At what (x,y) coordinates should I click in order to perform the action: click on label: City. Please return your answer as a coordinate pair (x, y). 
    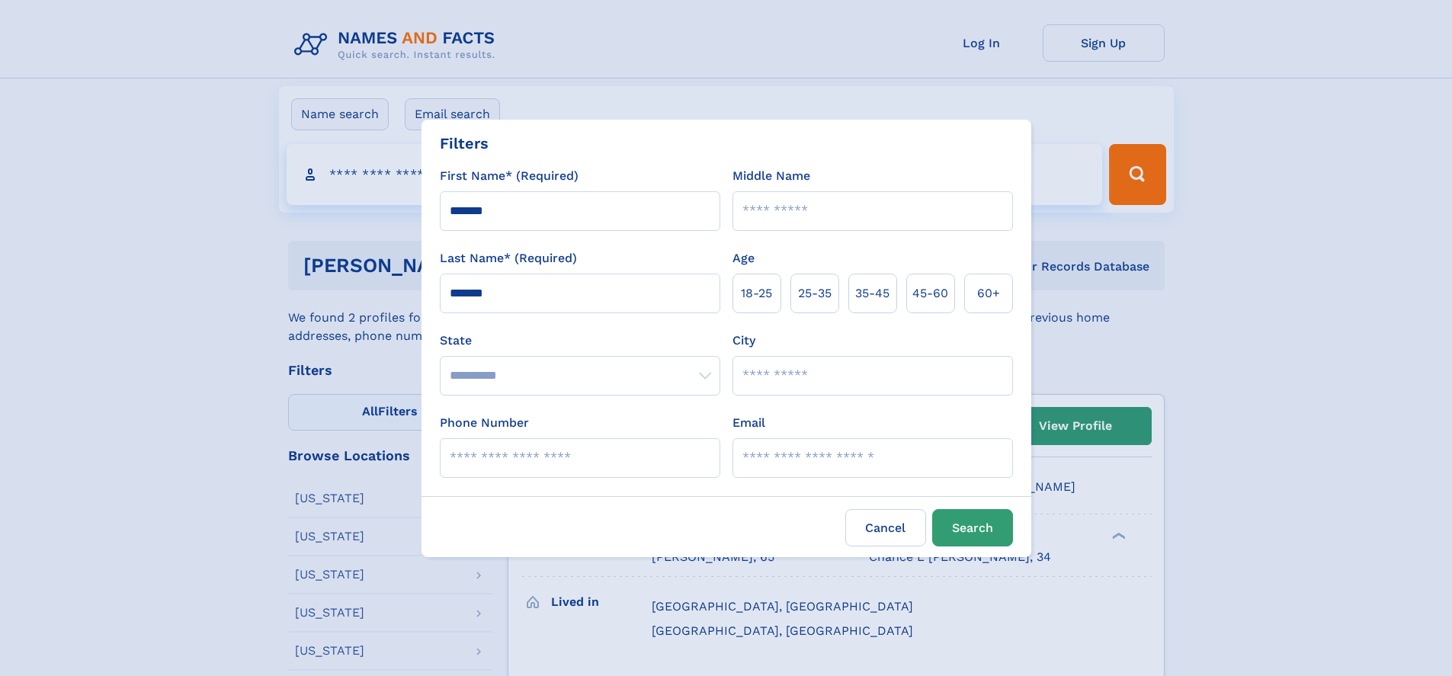
    Looking at the image, I should click on (744, 341).